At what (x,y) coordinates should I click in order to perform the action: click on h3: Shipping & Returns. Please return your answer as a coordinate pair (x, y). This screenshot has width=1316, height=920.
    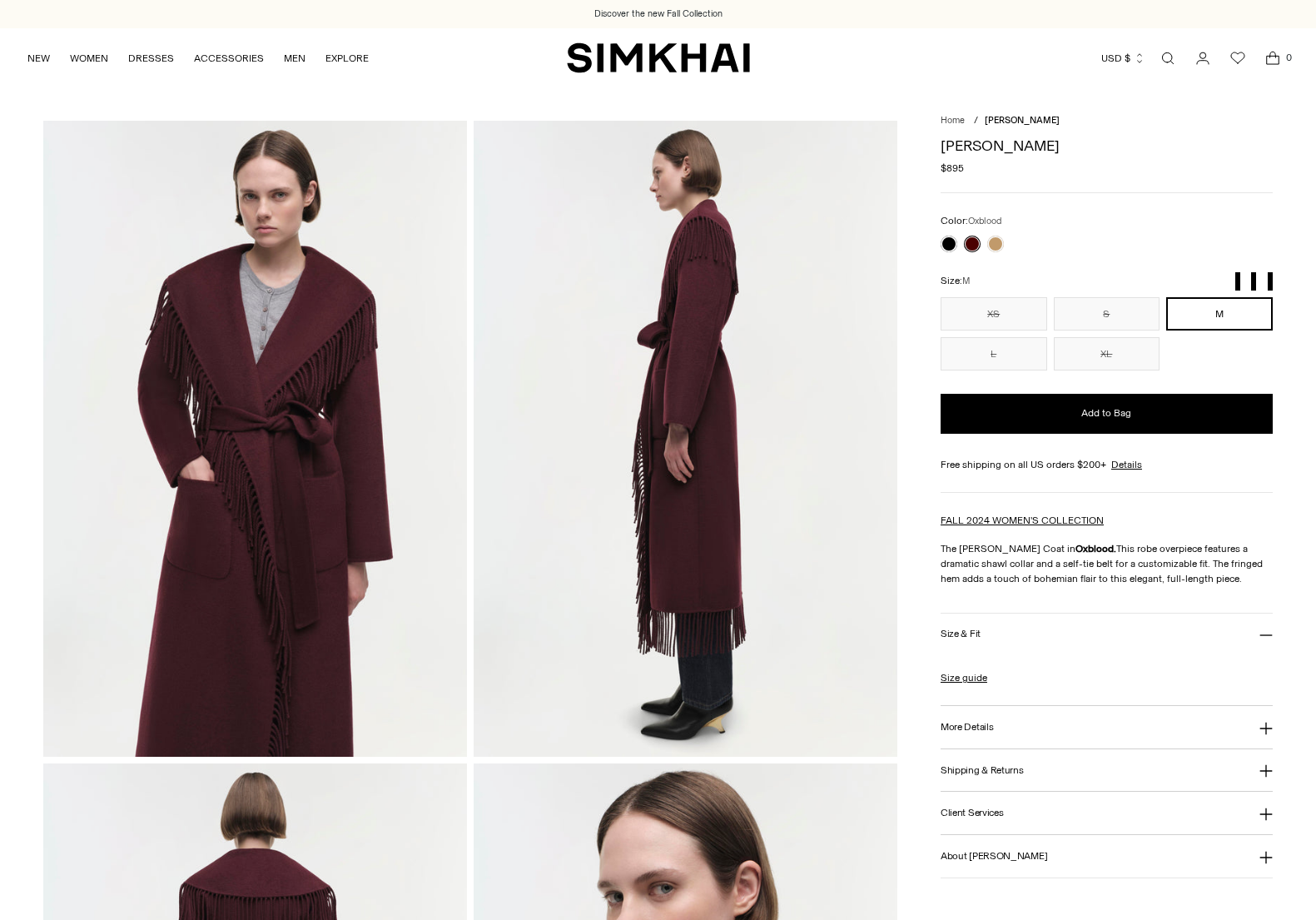
    Looking at the image, I should click on (982, 770).